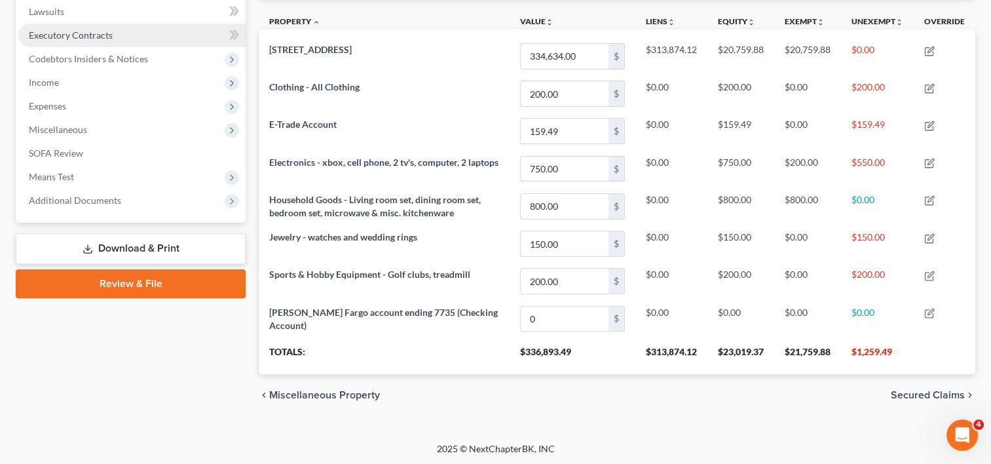 The width and height of the screenshot is (991, 464). I want to click on td: $550.00, so click(877, 168).